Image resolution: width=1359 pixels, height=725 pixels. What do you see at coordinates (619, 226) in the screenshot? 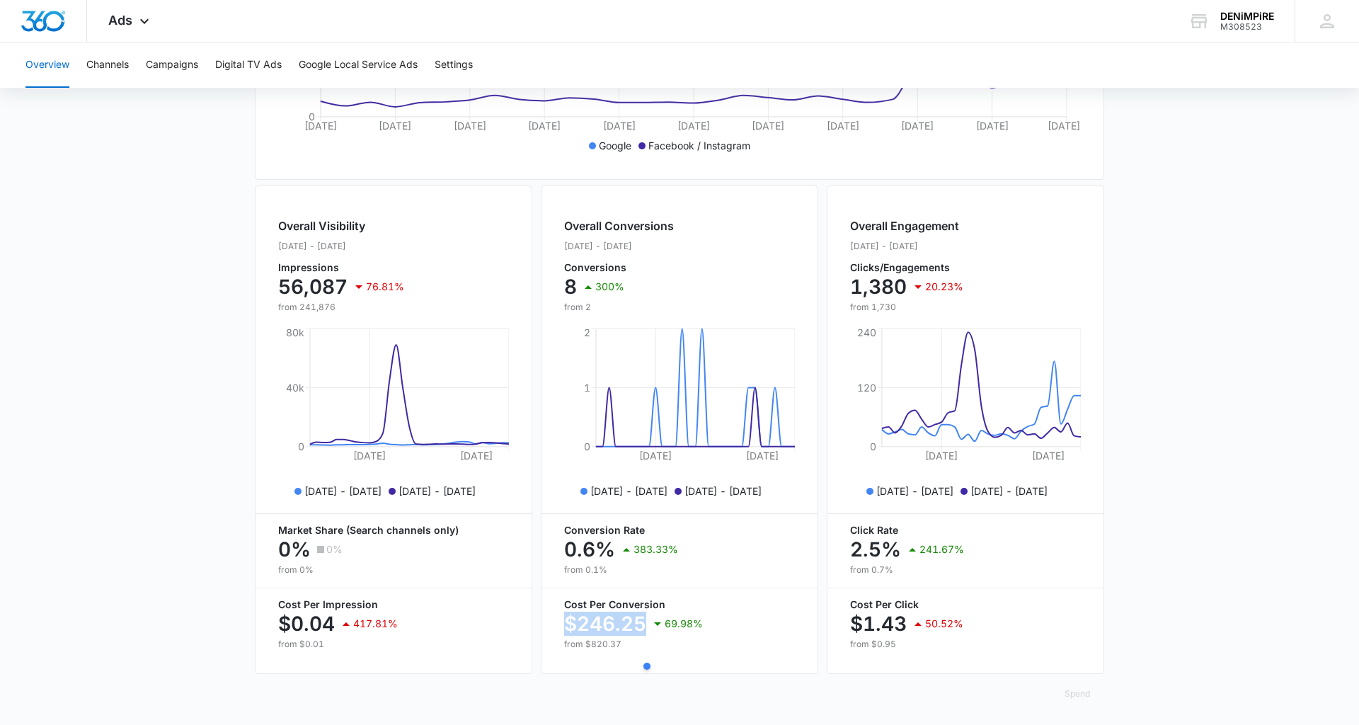
I see `h2: Overall Conversions` at bounding box center [619, 226].